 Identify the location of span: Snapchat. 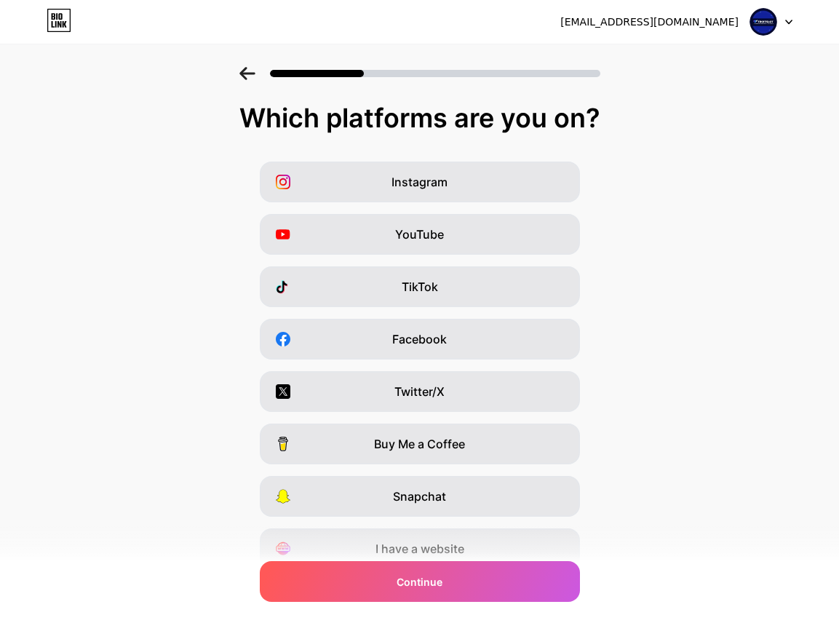
(419, 497).